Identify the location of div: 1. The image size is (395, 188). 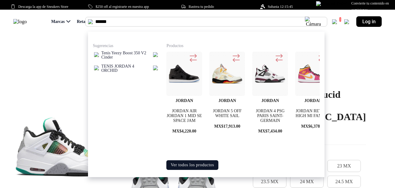
(340, 19).